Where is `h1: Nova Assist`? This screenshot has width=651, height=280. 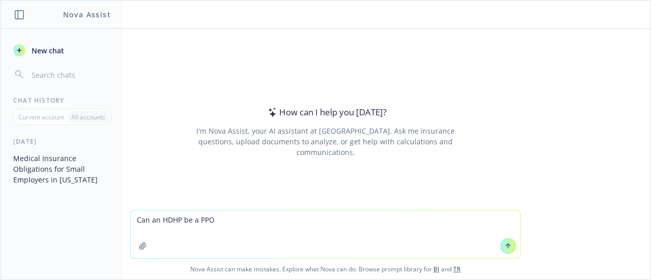
h1: Nova Assist is located at coordinates (87, 14).